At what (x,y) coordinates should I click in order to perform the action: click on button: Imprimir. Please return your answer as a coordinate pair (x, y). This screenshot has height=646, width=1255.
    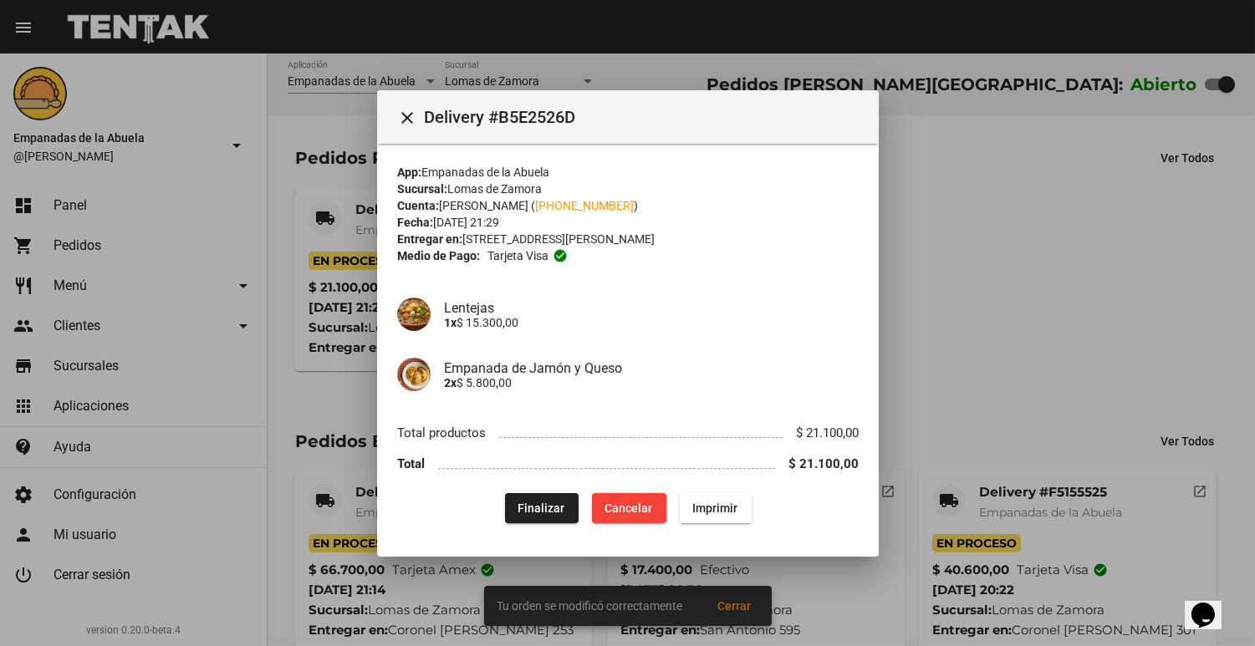
    Looking at the image, I should click on (715, 508).